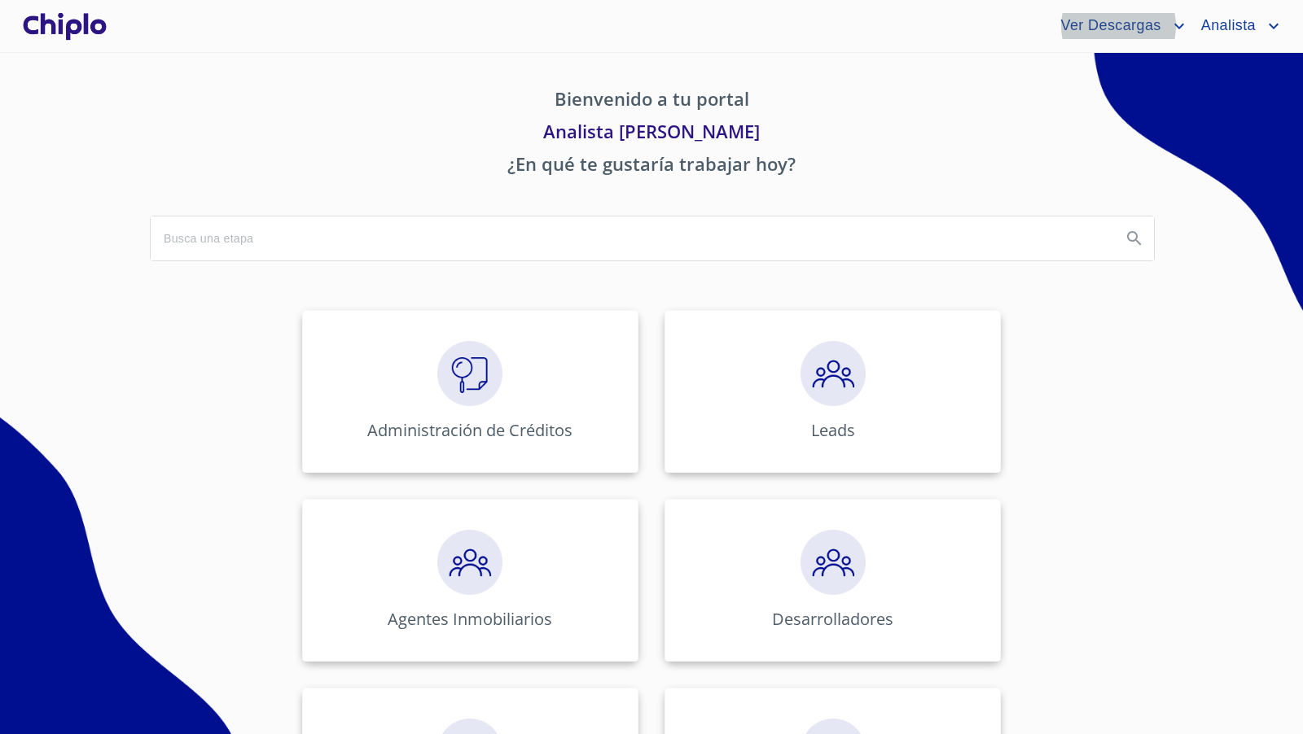  What do you see at coordinates (832, 619) in the screenshot?
I see `p: Desarrolladores` at bounding box center [832, 619].